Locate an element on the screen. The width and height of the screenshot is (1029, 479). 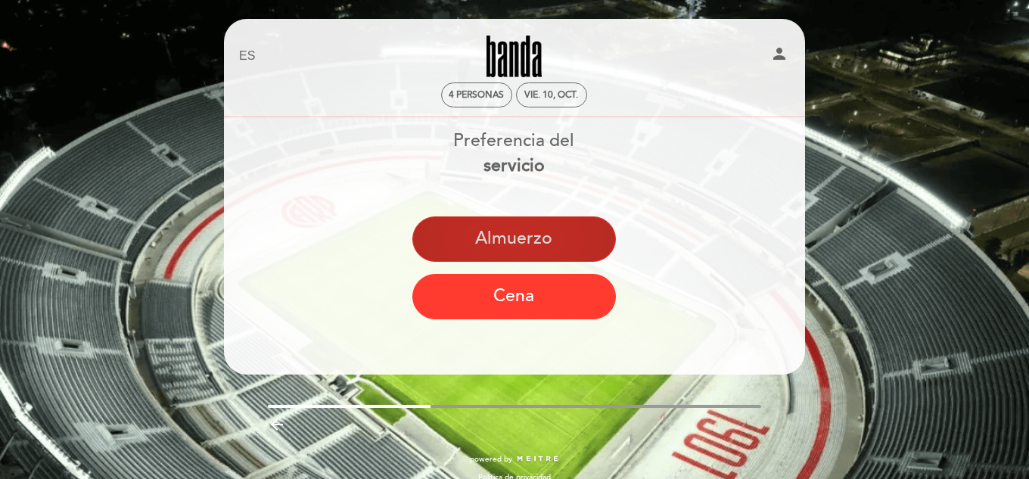
button: Cena is located at coordinates (514, 297).